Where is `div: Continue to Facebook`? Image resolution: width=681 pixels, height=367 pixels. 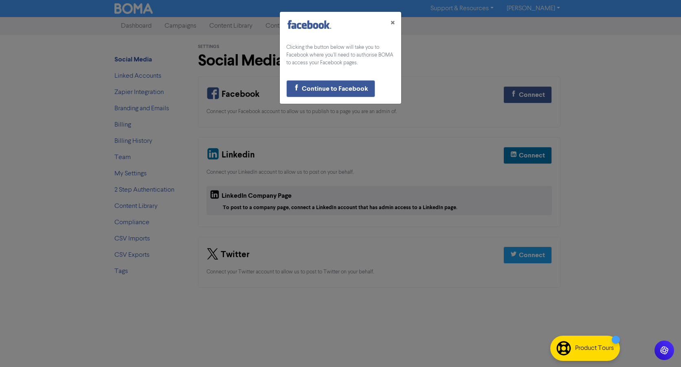 div: Continue to Facebook is located at coordinates (335, 89).